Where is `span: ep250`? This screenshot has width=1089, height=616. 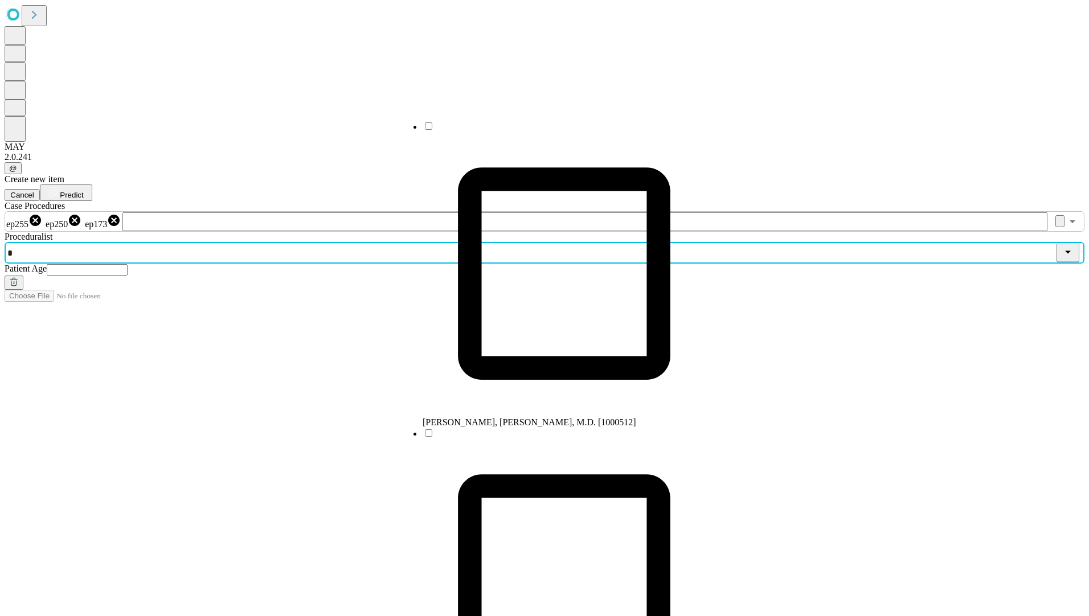
span: ep250 is located at coordinates (56, 224).